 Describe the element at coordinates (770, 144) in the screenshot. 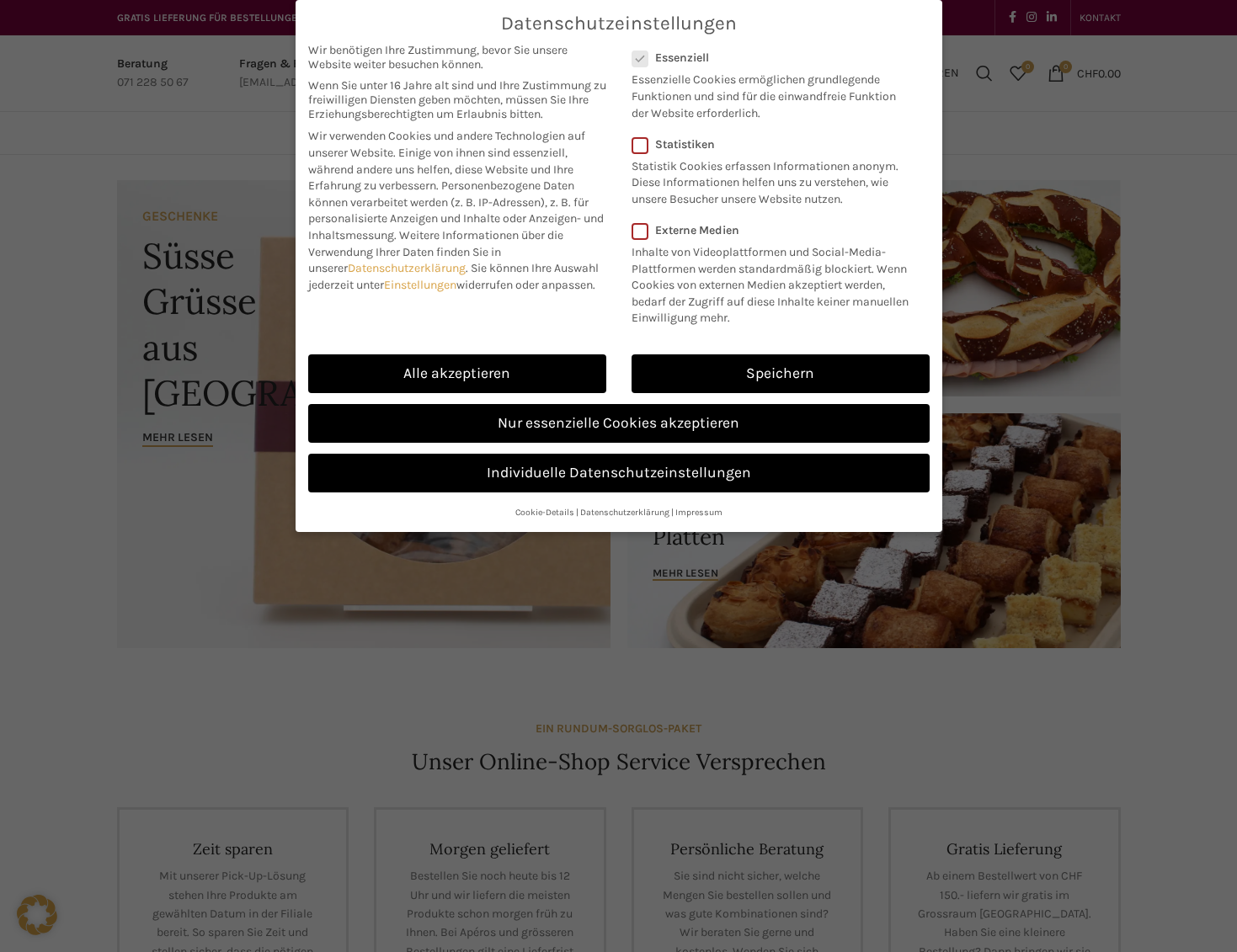

I see `label: Statistiken` at that location.